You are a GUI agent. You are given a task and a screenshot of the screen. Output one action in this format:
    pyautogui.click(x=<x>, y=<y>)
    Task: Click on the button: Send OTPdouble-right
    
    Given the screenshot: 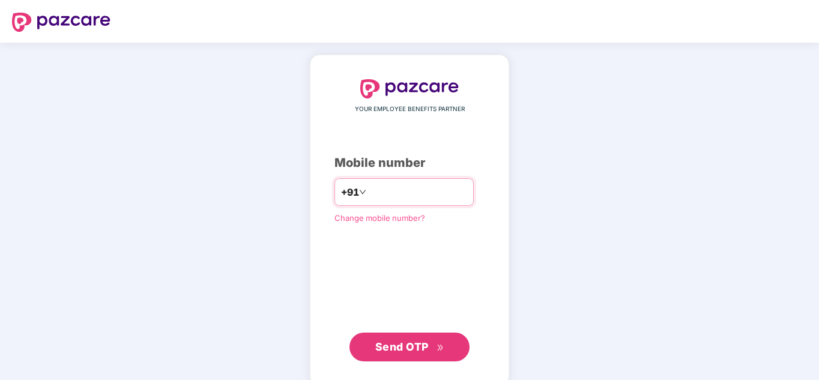 What is the action you would take?
    pyautogui.click(x=410, y=347)
    